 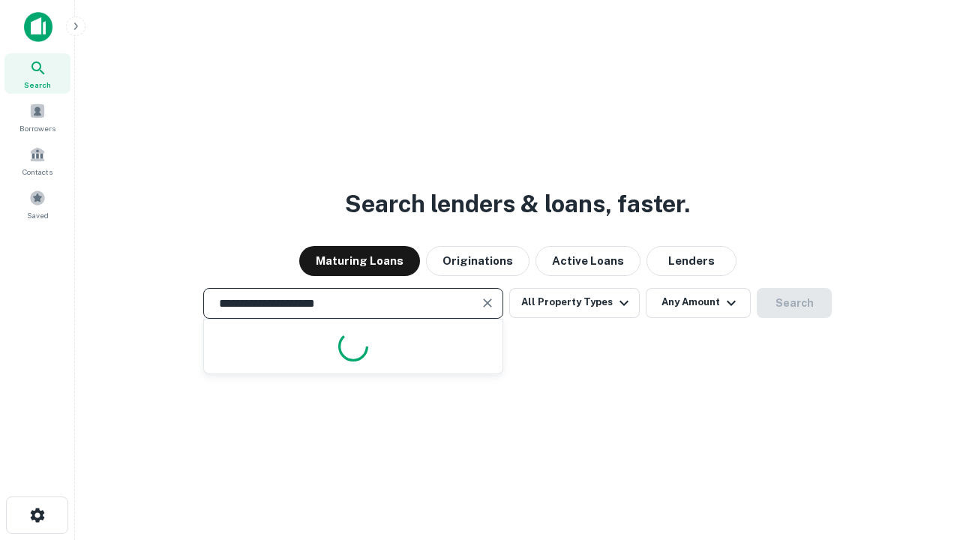 I want to click on button: Maturing Loans, so click(x=359, y=261).